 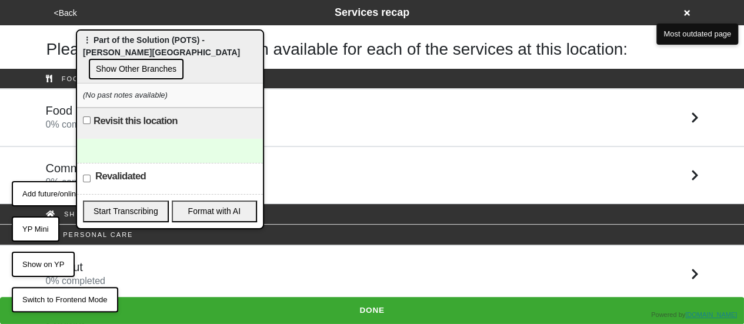 I want to click on button: Show Other Branches, so click(x=136, y=69).